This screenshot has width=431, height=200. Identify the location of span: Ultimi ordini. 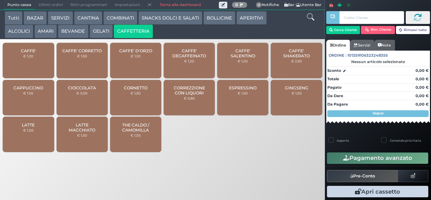
(51, 5).